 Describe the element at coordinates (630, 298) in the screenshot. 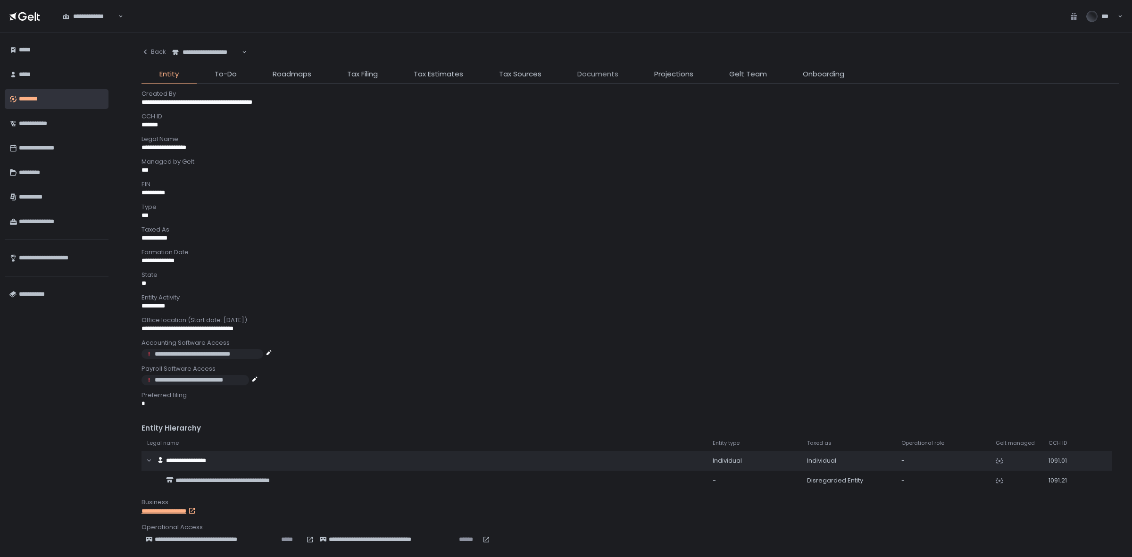

I see `div: Entity Activity` at that location.